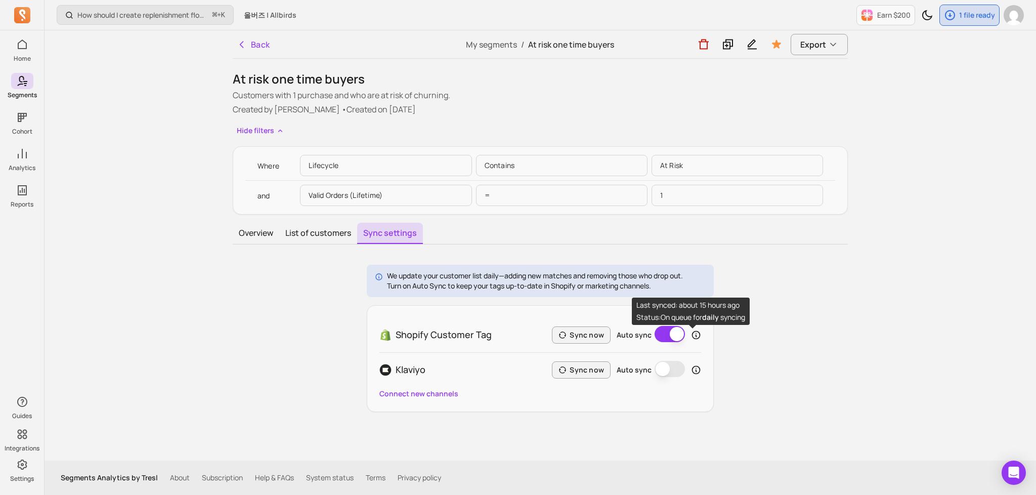 The image size is (1036, 495). I want to click on p: Where, so click(269, 166).